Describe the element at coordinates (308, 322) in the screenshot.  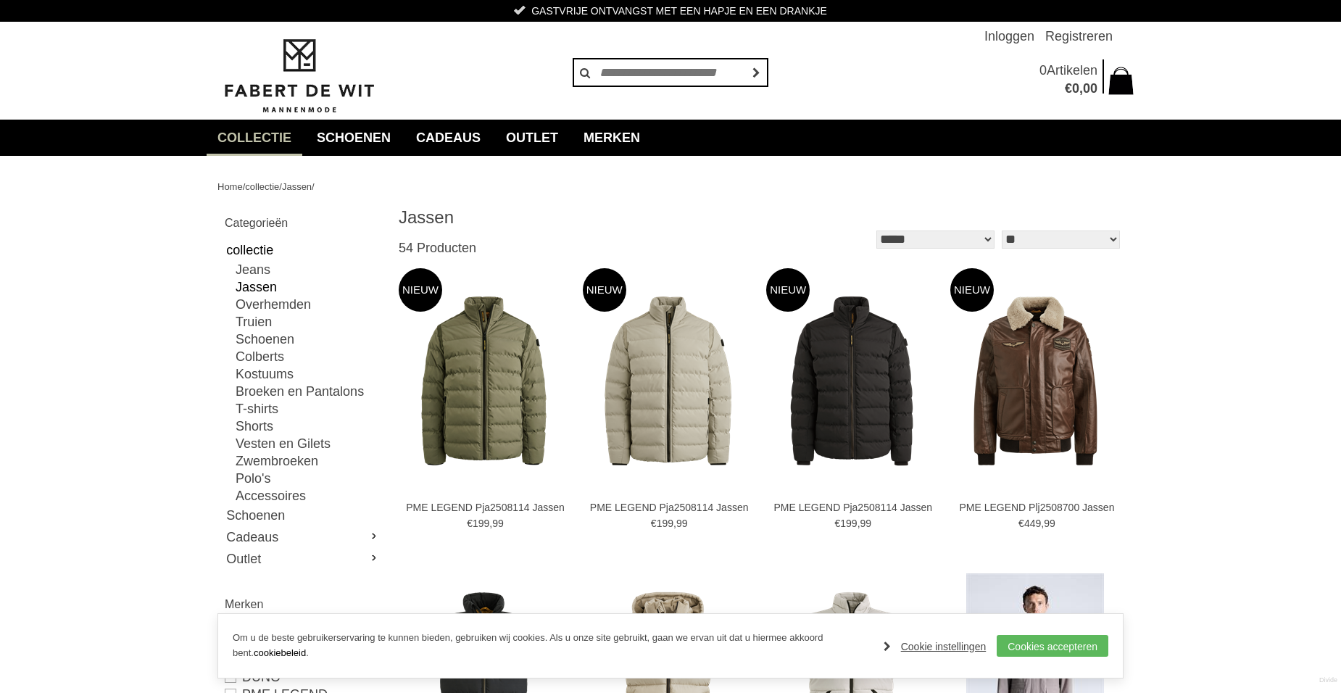
I see `a: Truien` at that location.